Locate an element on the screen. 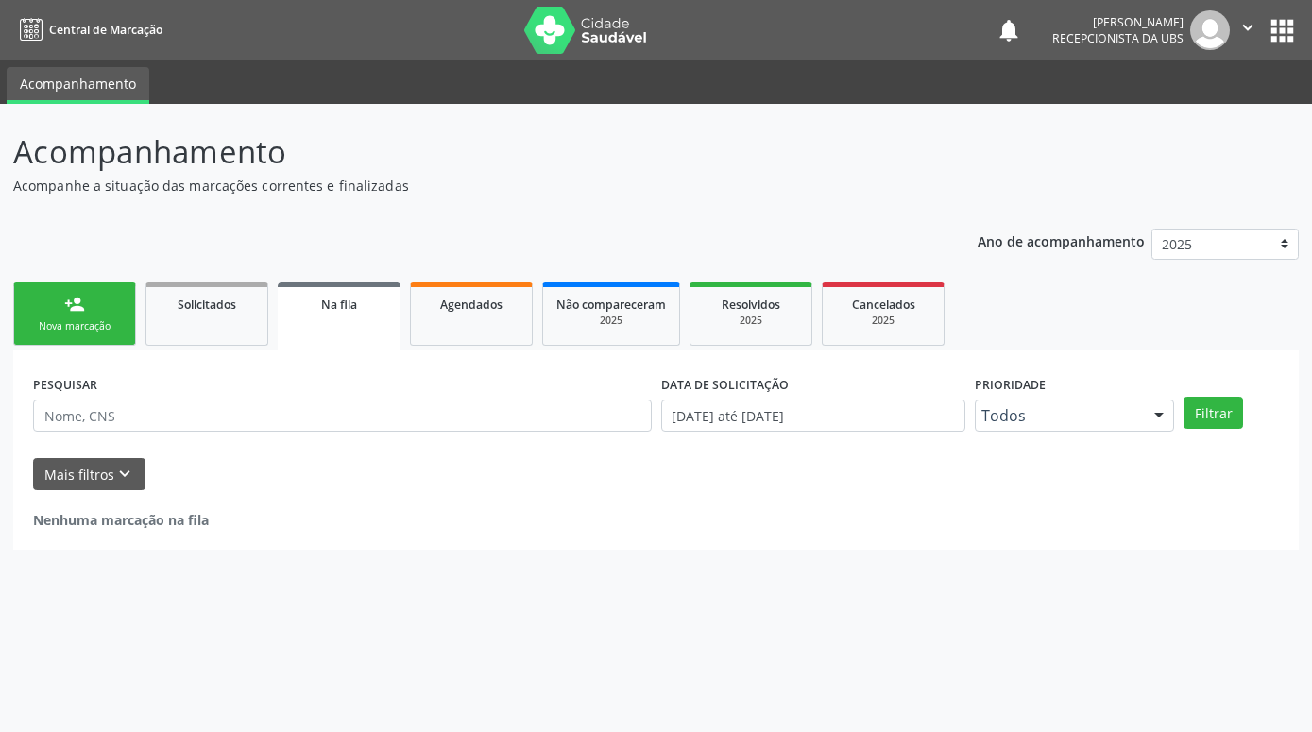  div: person_add is located at coordinates (75, 304).